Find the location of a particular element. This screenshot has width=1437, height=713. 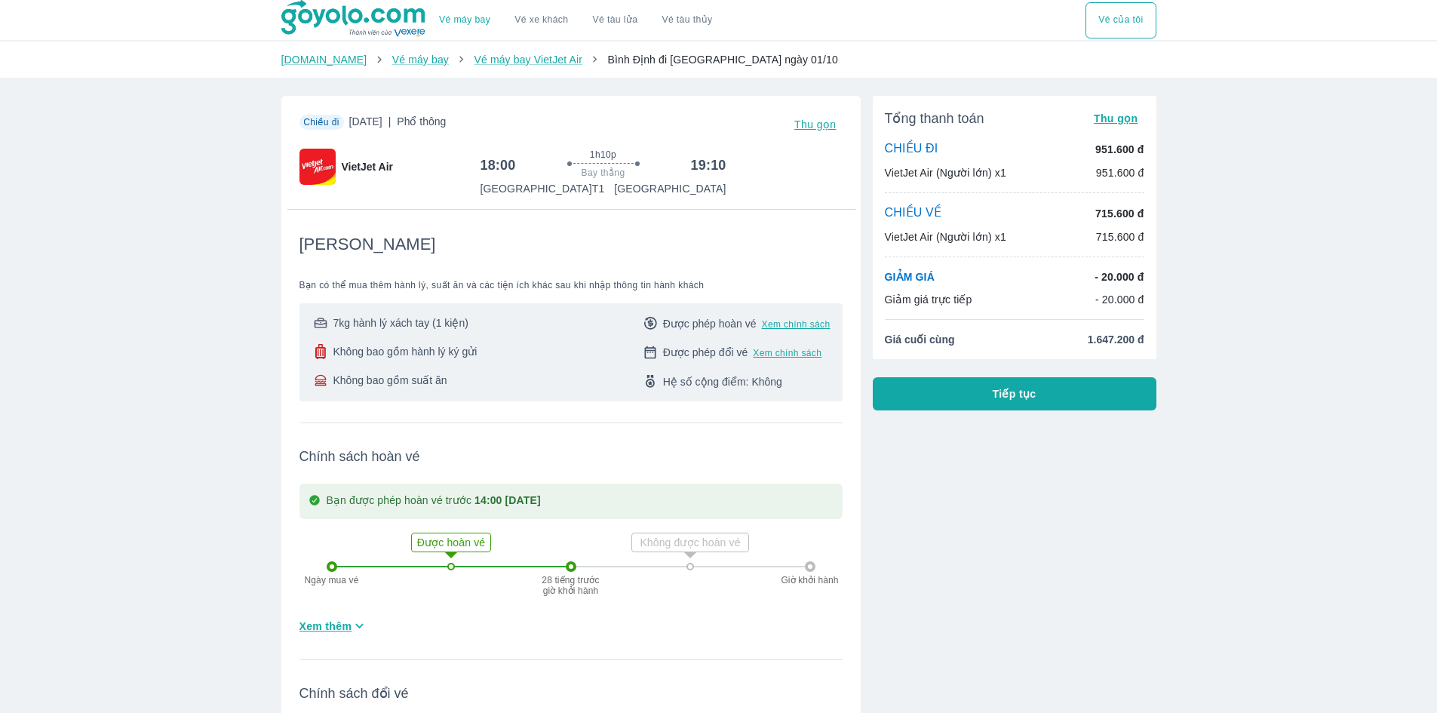

a: Vé máy bay VietJet Air is located at coordinates (527, 60).